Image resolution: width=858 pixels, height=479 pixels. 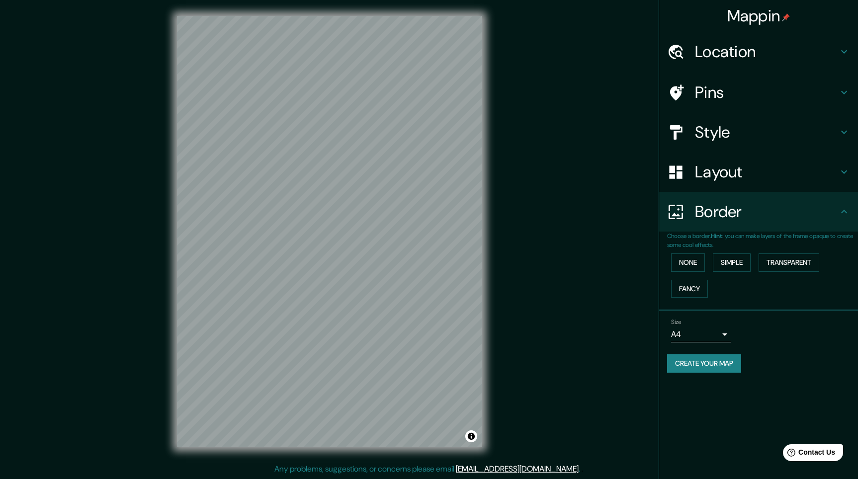 I want to click on img: pin-icon.png, so click(x=786, y=17).